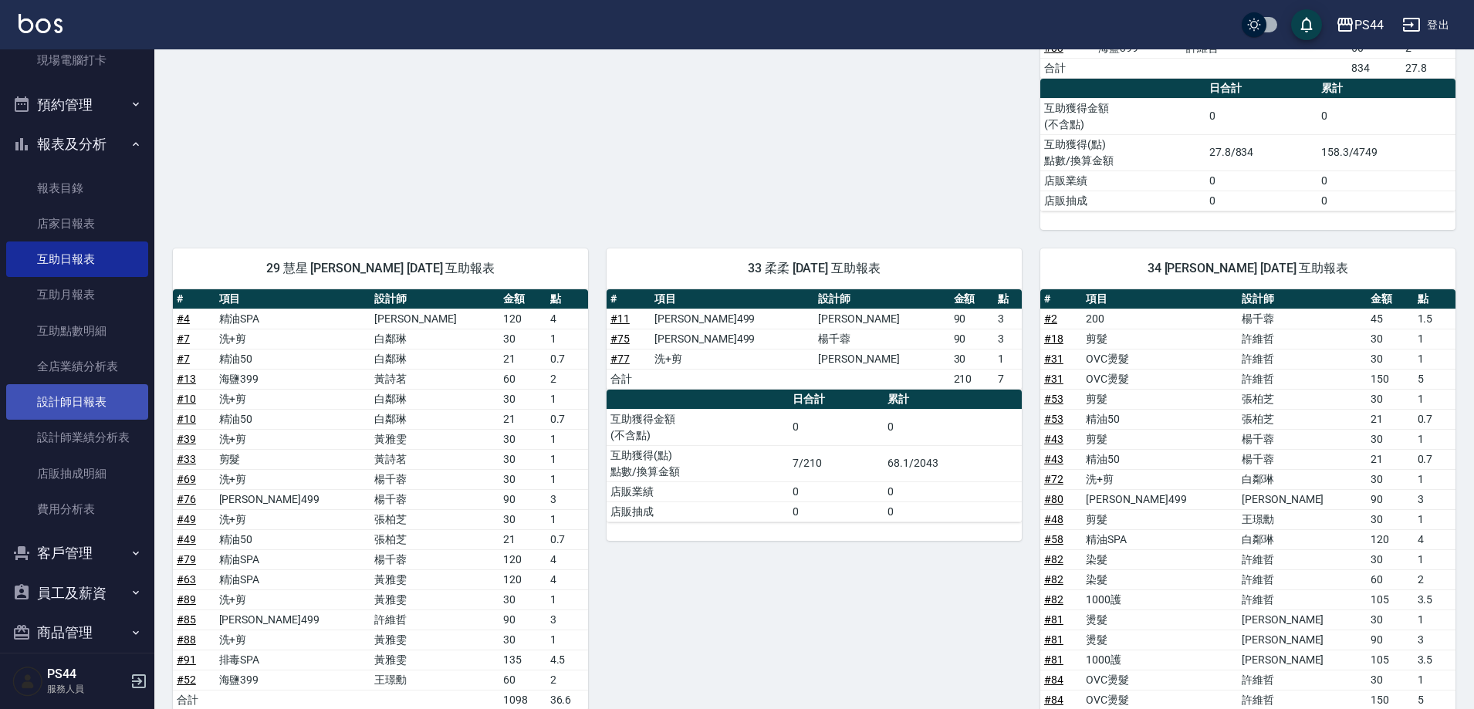  Describe the element at coordinates (186, 459) in the screenshot. I see `a: #33` at that location.